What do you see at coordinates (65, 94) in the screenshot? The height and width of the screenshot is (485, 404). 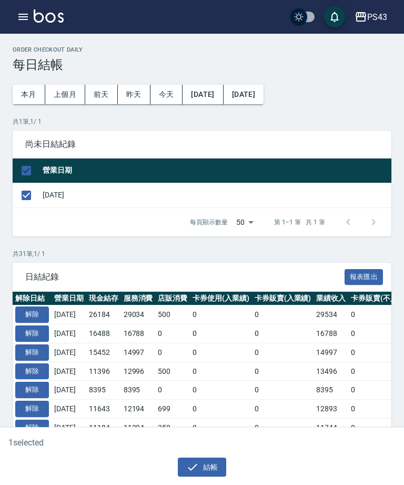 I see `button: 上個月` at bounding box center [65, 94].